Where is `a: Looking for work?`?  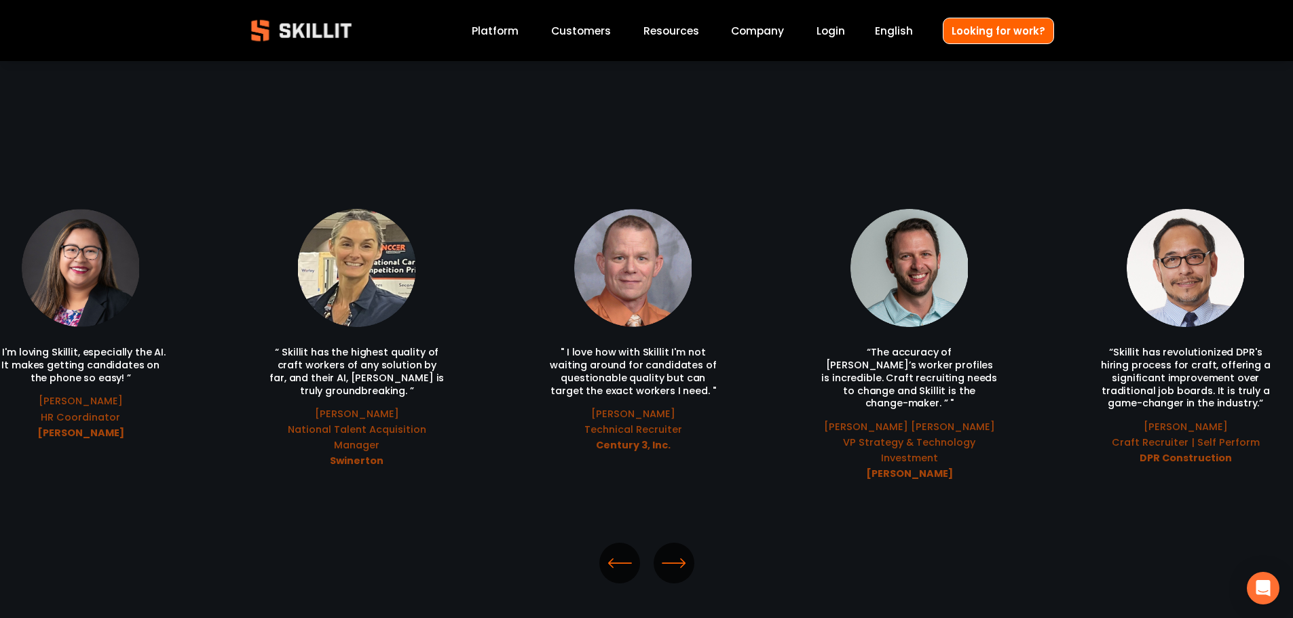
a: Looking for work? is located at coordinates (999, 31).